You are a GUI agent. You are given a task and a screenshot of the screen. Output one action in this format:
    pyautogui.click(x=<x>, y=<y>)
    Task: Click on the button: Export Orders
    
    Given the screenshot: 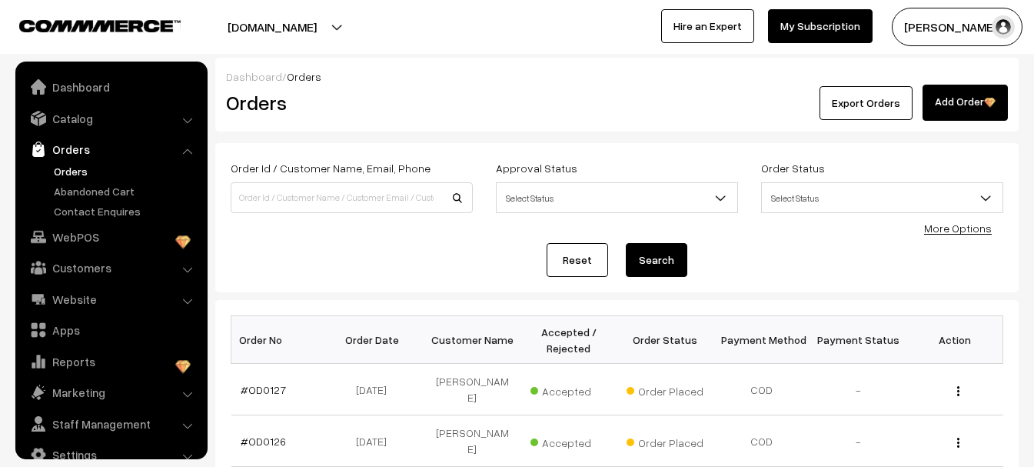 What is the action you would take?
    pyautogui.click(x=866, y=103)
    